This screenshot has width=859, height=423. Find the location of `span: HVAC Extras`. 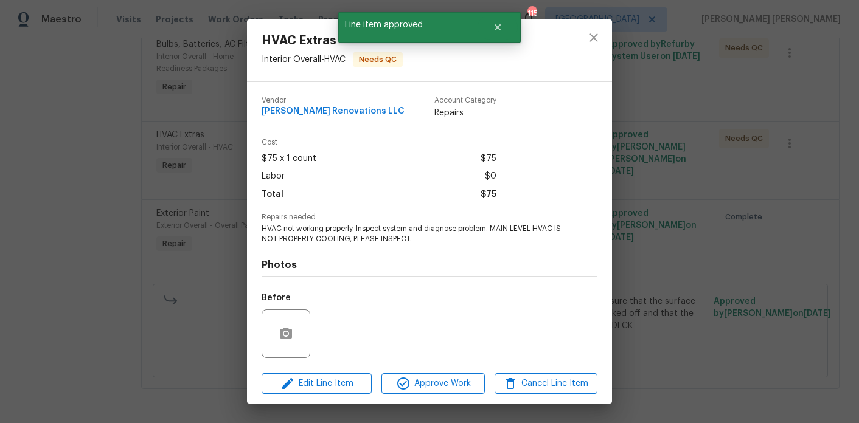

span: HVAC Extras is located at coordinates (332, 41).